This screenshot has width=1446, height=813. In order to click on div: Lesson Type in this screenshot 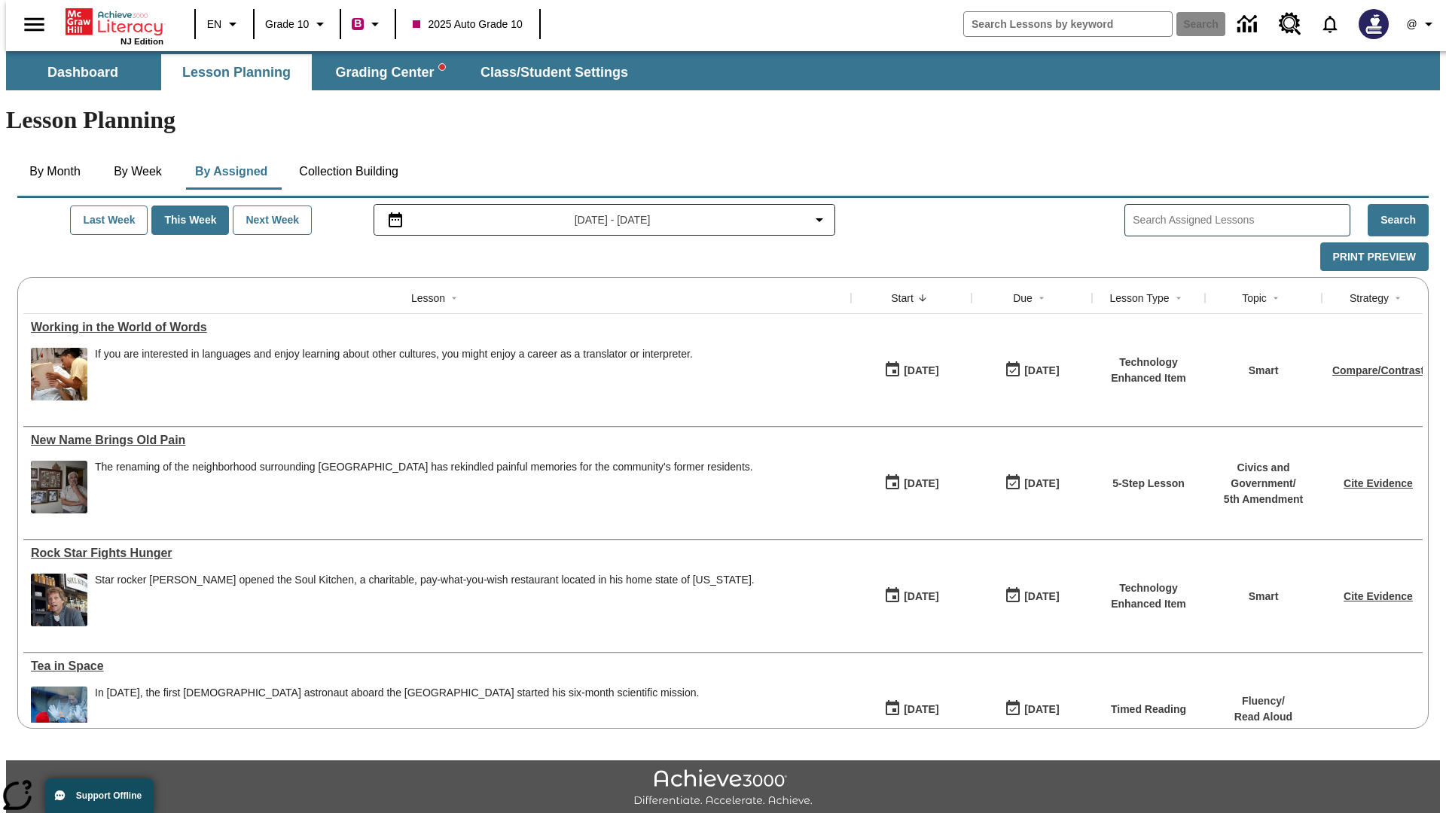, I will do `click(1139, 298)`.